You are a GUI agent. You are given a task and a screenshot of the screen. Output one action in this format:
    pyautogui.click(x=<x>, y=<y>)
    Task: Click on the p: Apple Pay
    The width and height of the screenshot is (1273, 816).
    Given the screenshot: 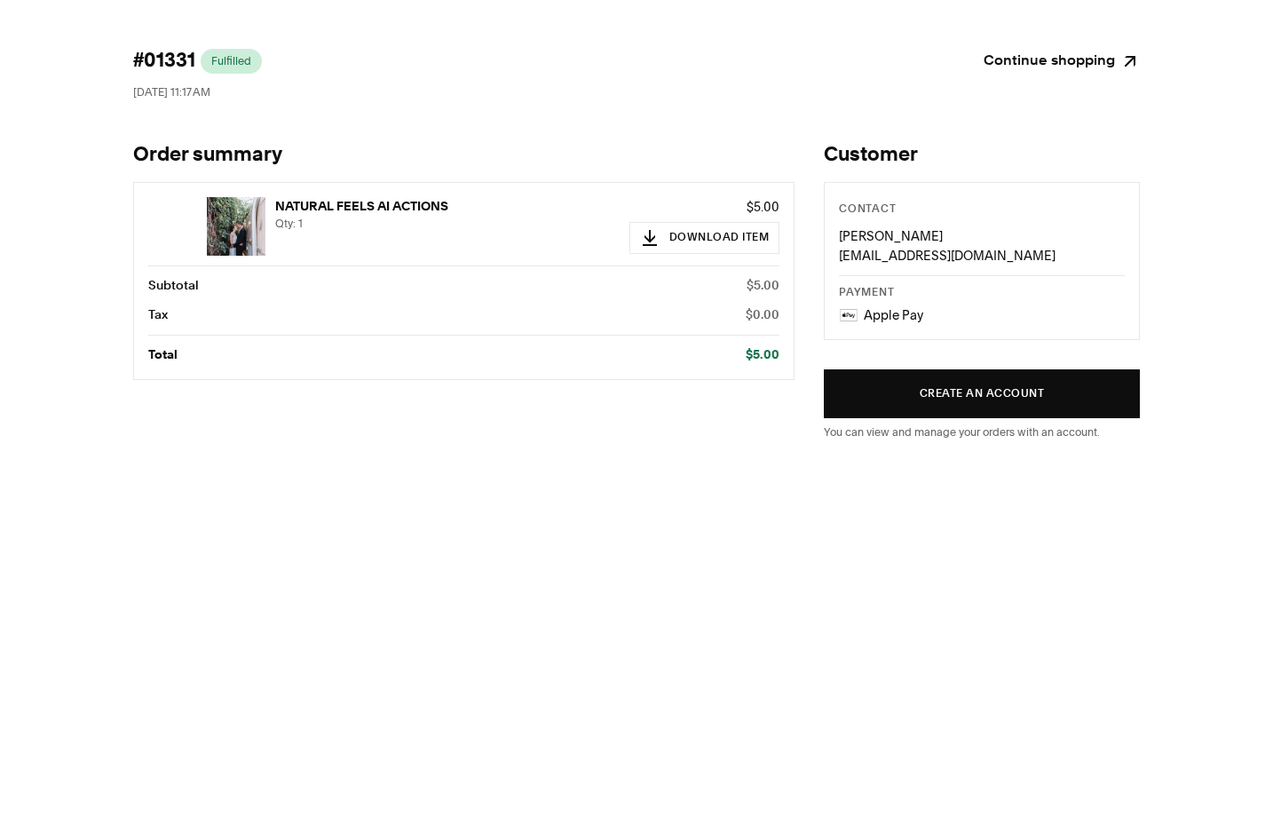 What is the action you would take?
    pyautogui.click(x=893, y=315)
    